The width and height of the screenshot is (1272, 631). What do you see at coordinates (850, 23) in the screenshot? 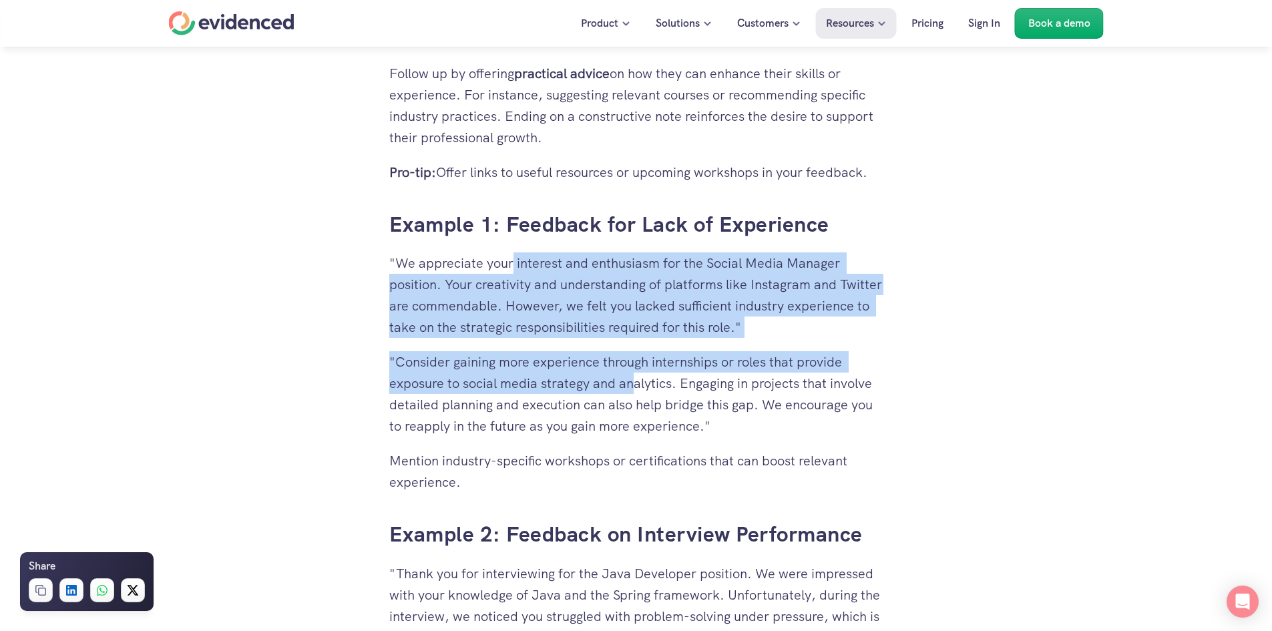
I see `p: Resources` at bounding box center [850, 23].